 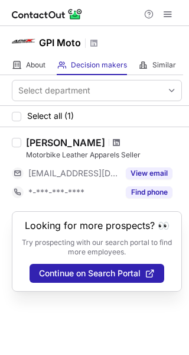 What do you see at coordinates (97, 273) in the screenshot?
I see `button: Continue on Search Portal` at bounding box center [97, 273].